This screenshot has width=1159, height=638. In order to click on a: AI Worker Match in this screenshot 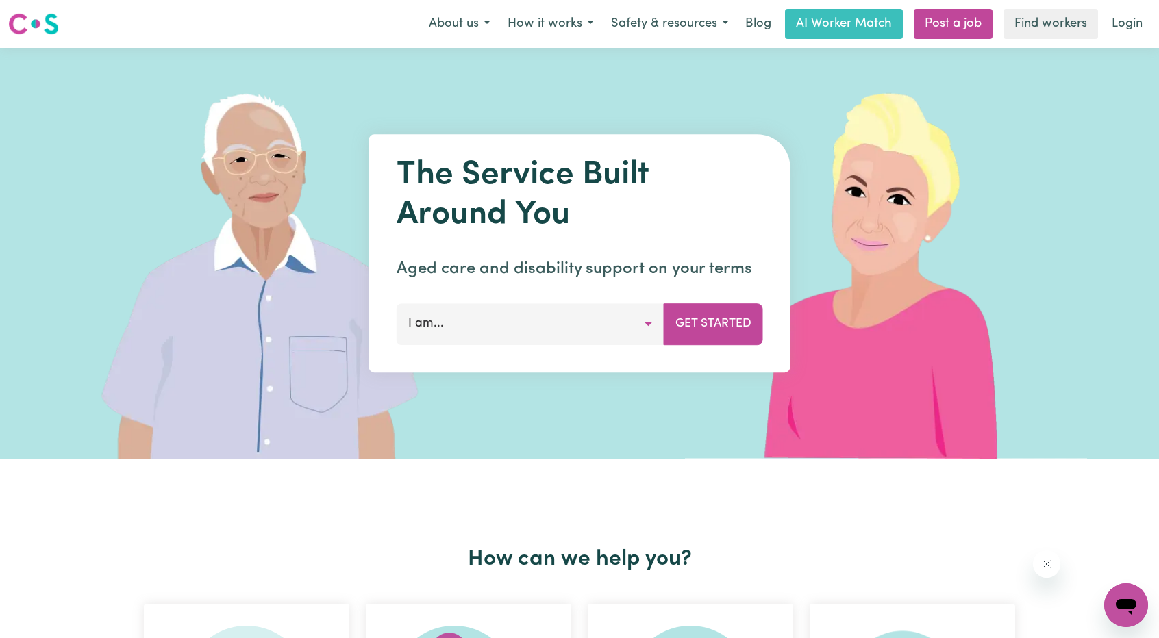, I will do `click(844, 24)`.